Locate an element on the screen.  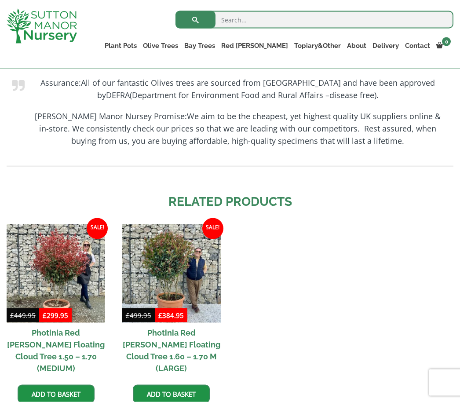
a: 0 is located at coordinates (443, 46).